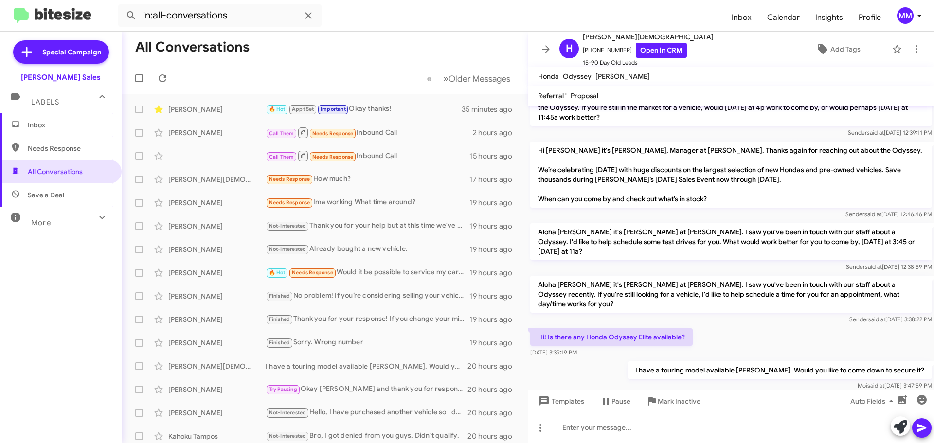 Image resolution: width=934 pixels, height=443 pixels. Describe the element at coordinates (46, 195) in the screenshot. I see `span: Save a Deal` at that location.